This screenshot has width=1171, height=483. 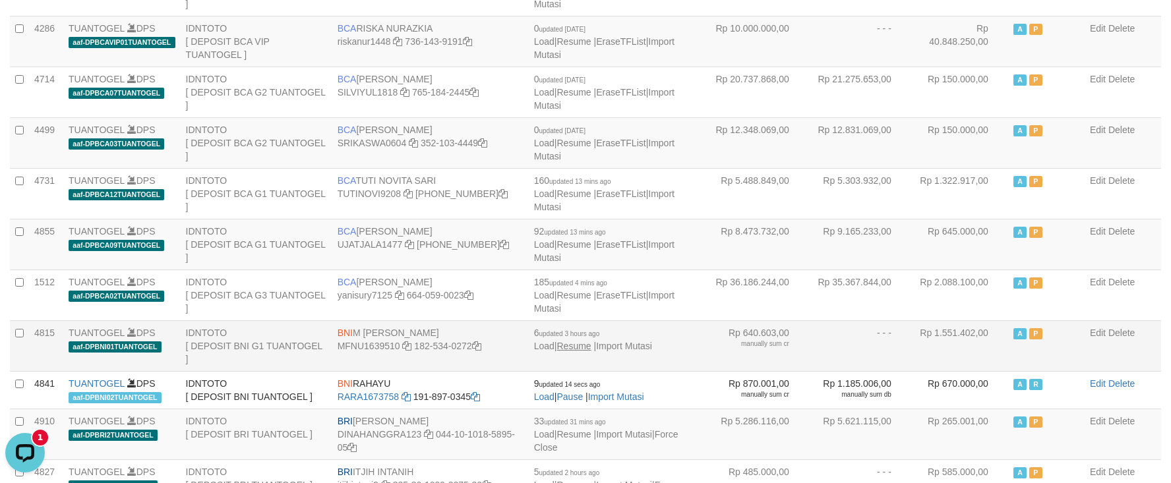 I want to click on span: updated 13 mins ago, so click(x=575, y=232).